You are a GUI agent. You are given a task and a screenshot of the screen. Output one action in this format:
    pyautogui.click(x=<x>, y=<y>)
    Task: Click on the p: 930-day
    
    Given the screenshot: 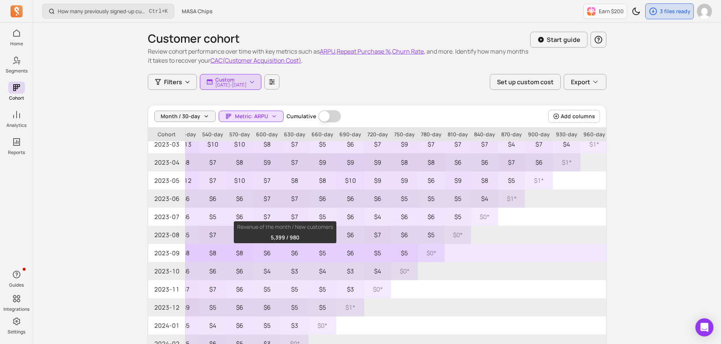 What is the action you would take?
    pyautogui.click(x=567, y=134)
    